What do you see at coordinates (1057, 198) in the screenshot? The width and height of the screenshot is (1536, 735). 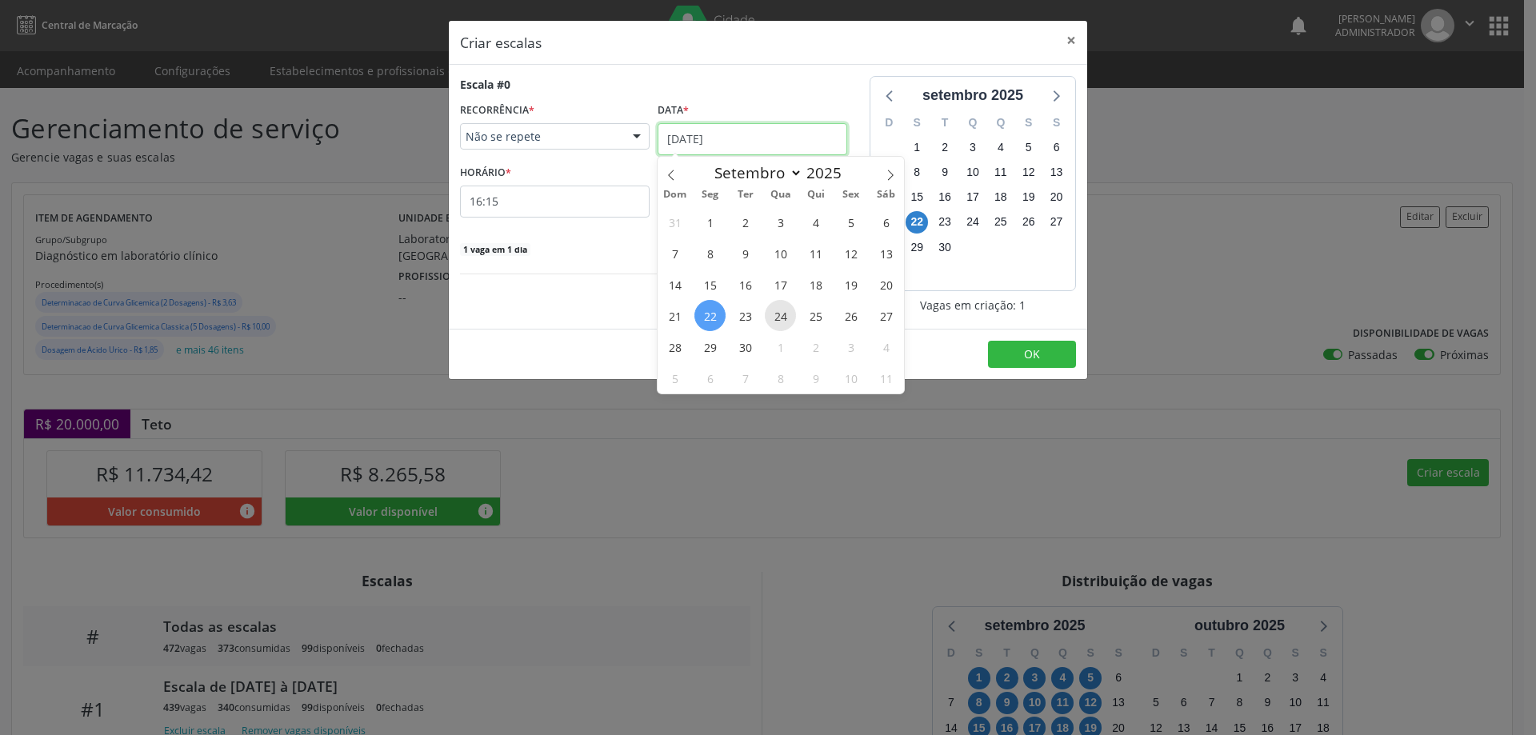 I see `span: sábado, 20 de setembro de 2025` at bounding box center [1057, 198].